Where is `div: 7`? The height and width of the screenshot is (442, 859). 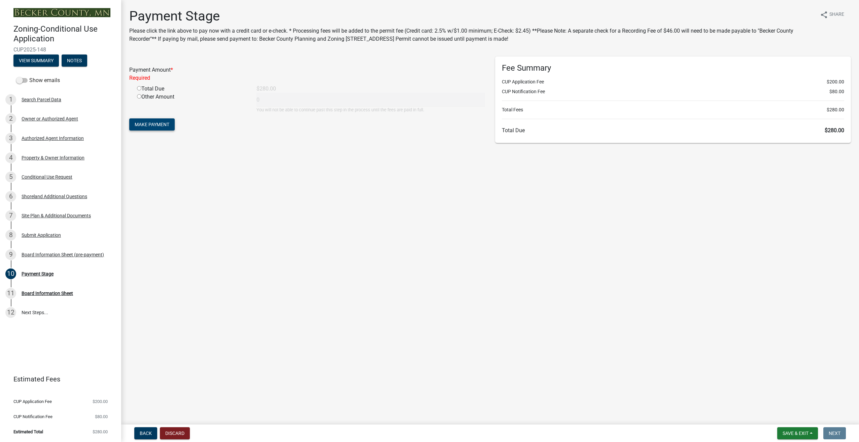
div: 7 is located at coordinates (11, 216).